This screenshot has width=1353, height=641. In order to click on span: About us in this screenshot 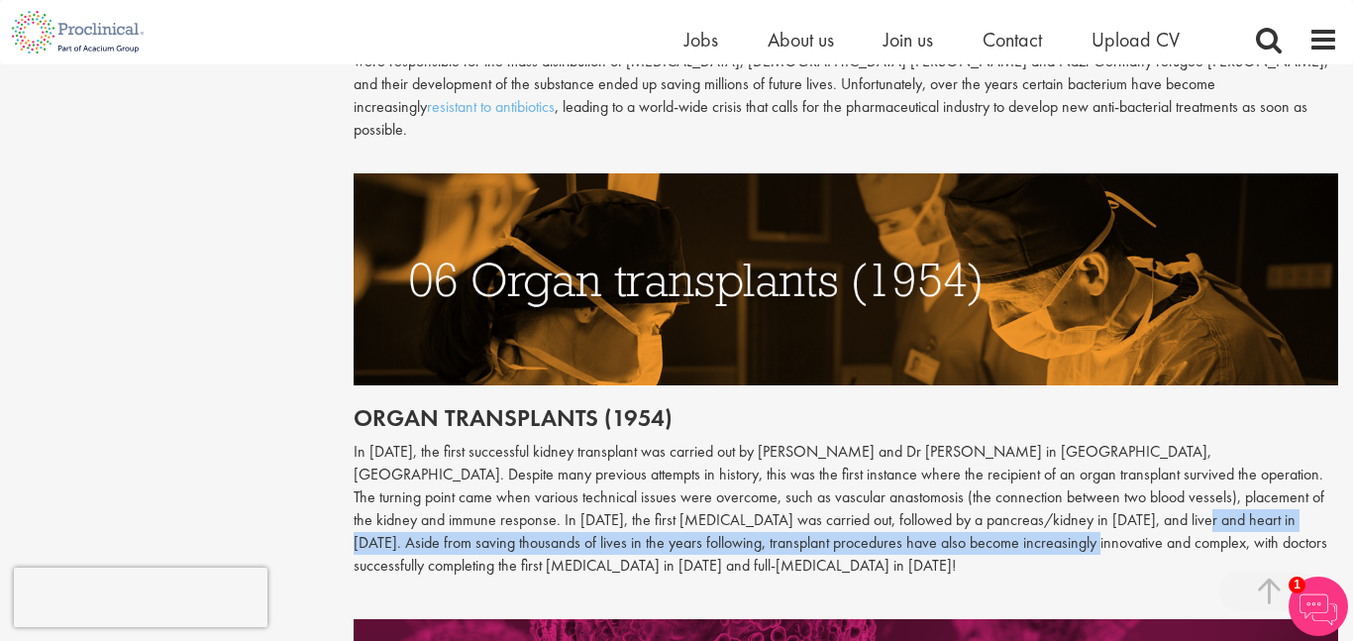, I will do `click(800, 40)`.